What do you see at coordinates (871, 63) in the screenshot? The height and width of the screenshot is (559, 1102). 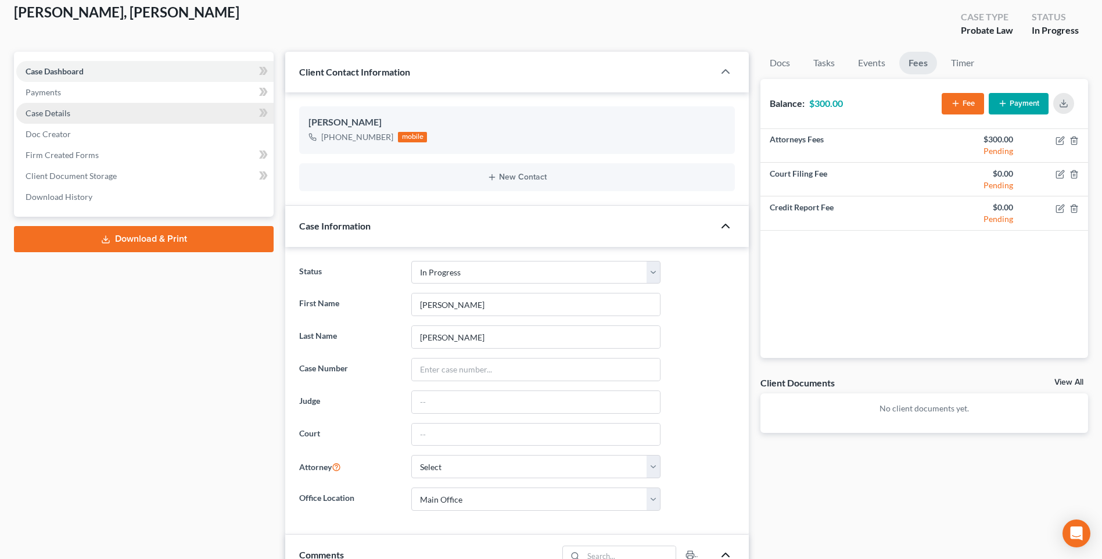 I see `a: Events` at bounding box center [871, 63].